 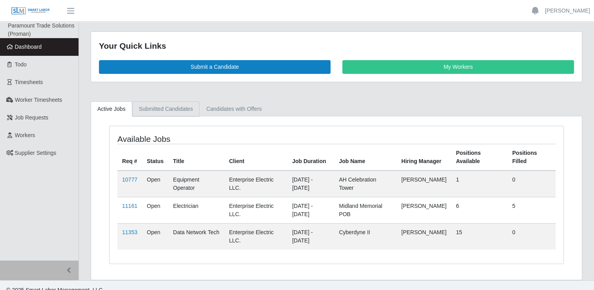 What do you see at coordinates (215, 67) in the screenshot?
I see `a: Submit a Candidate` at bounding box center [215, 67].